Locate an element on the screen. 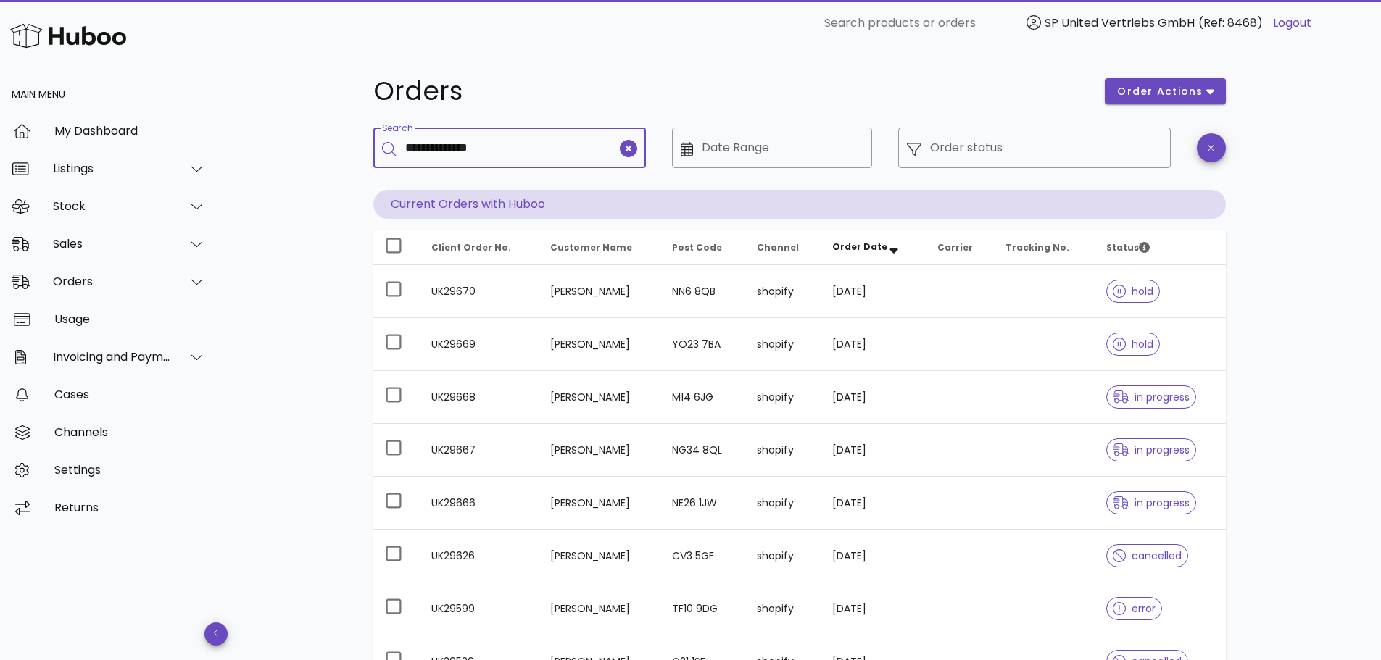  td: CV3 5GF is located at coordinates (702, 556).